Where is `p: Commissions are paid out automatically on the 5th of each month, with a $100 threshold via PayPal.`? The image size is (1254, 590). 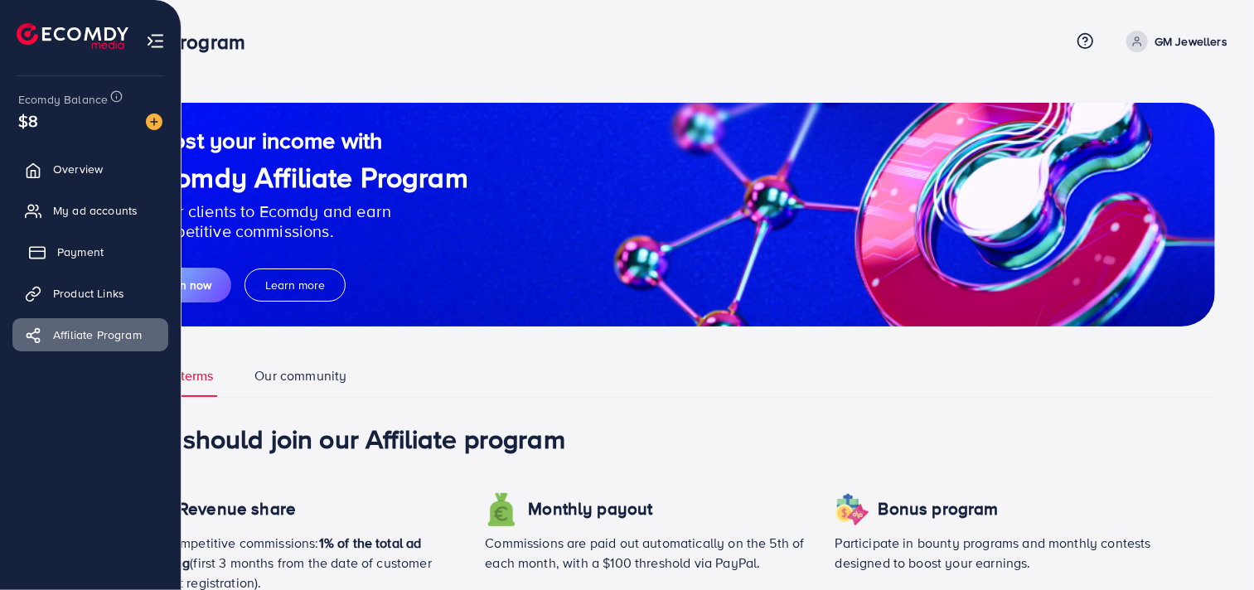 p: Commissions are paid out automatically on the 5th of each month, with a $100 threshold via PayPal. is located at coordinates (646, 553).